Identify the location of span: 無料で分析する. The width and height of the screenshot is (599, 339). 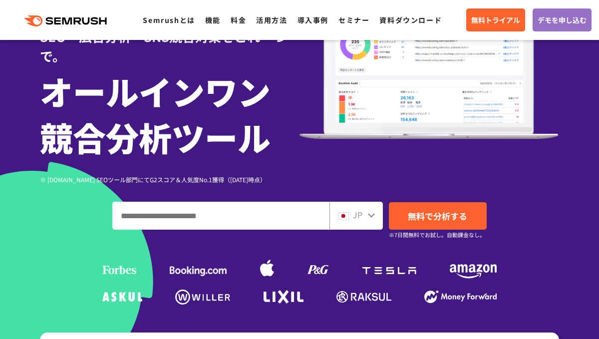
(438, 216).